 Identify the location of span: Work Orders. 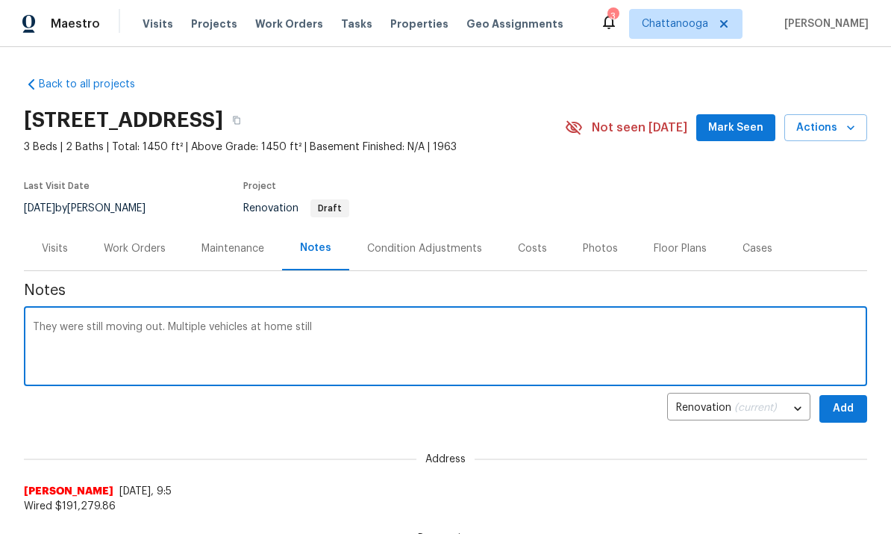
(289, 24).